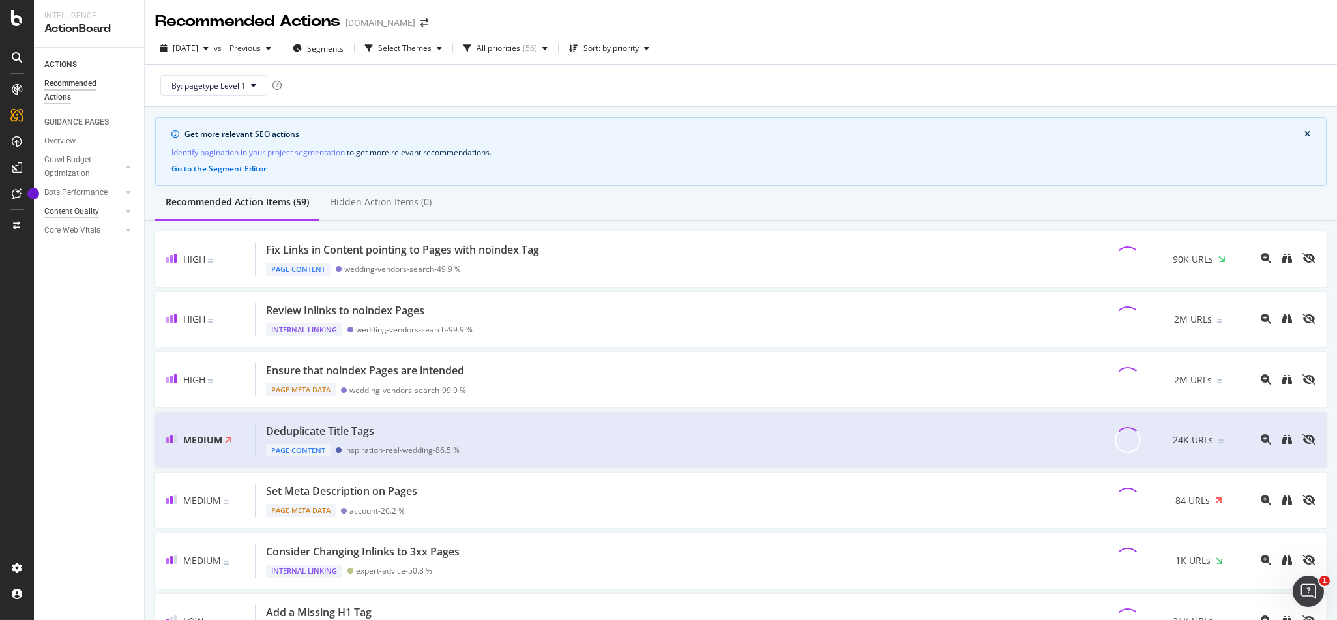 Image resolution: width=1337 pixels, height=620 pixels. I want to click on a: Recommended Actions, so click(89, 91).